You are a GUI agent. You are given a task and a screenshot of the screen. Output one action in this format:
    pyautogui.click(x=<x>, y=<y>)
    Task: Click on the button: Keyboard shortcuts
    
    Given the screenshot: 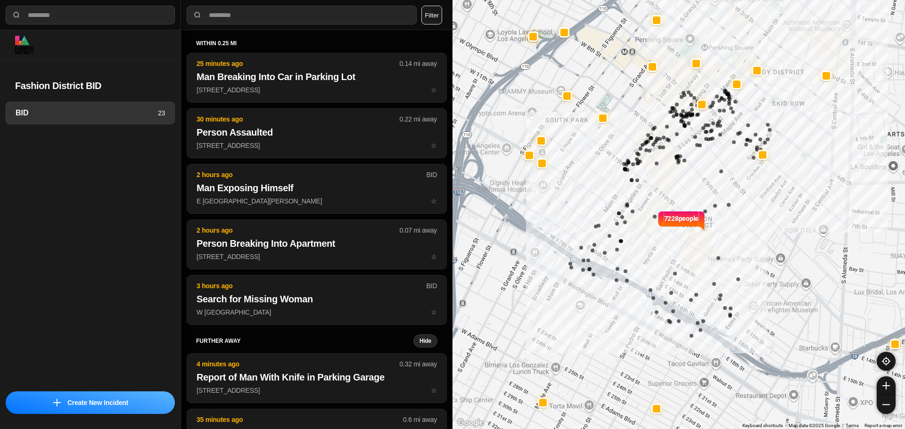 What is the action you would take?
    pyautogui.click(x=762, y=426)
    